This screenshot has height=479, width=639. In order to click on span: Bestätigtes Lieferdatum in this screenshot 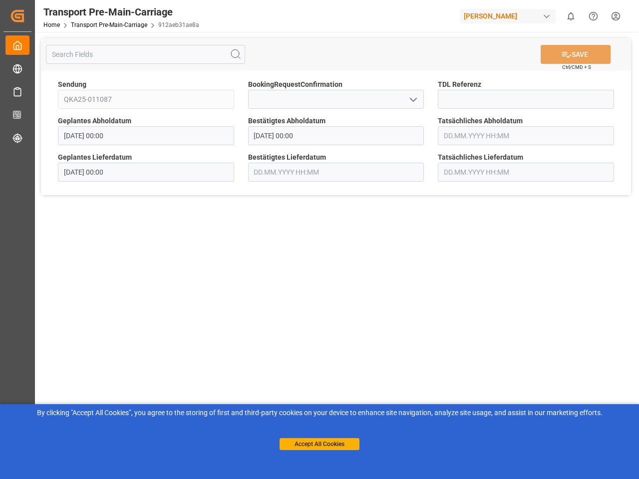, I will do `click(287, 157)`.